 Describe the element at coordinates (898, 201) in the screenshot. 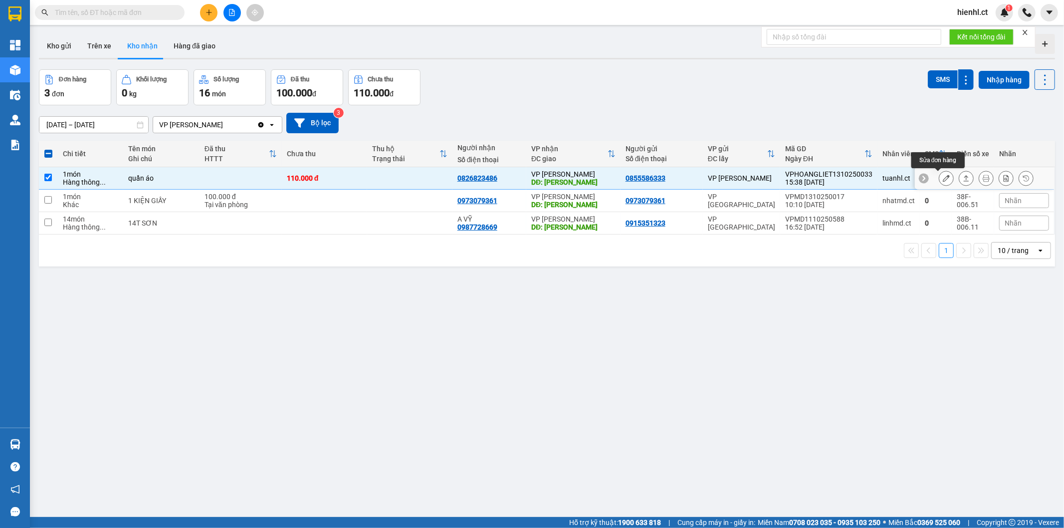

I see `div: nhatmd.ct` at that location.